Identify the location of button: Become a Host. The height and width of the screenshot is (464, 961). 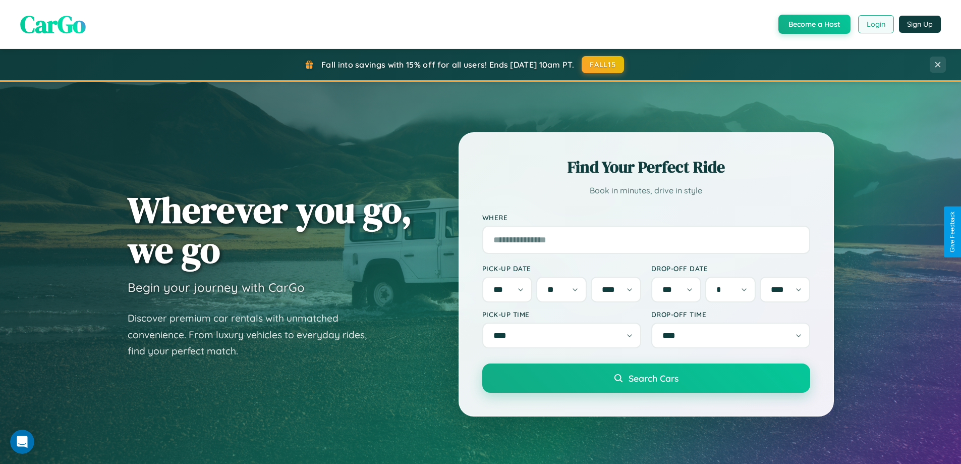
(814, 24).